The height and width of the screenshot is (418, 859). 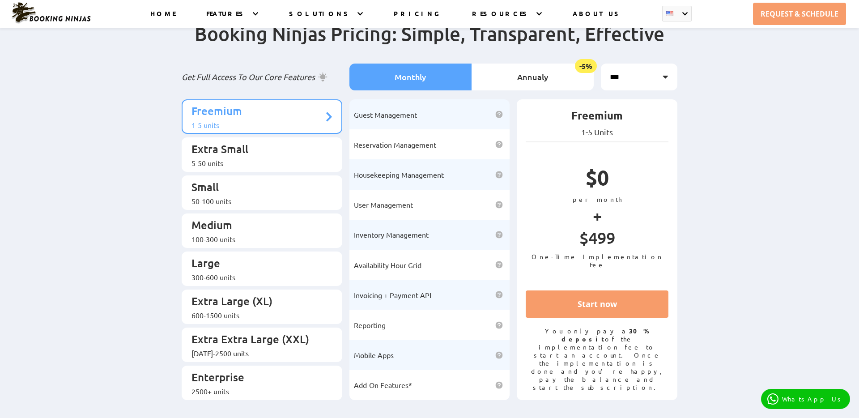 What do you see at coordinates (597, 359) in the screenshot?
I see `p: You only pay a of the implementation fee to start an account. Once the implementation is done and...` at bounding box center [597, 359].